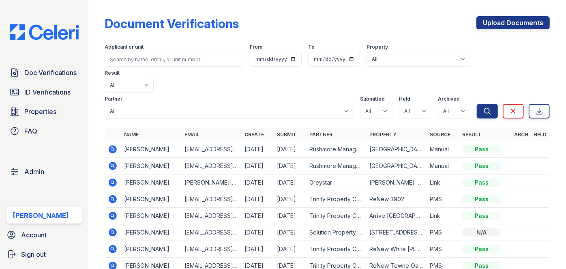 The height and width of the screenshot is (269, 566). What do you see at coordinates (40, 112) in the screenshot?
I see `span: Properties` at bounding box center [40, 112].